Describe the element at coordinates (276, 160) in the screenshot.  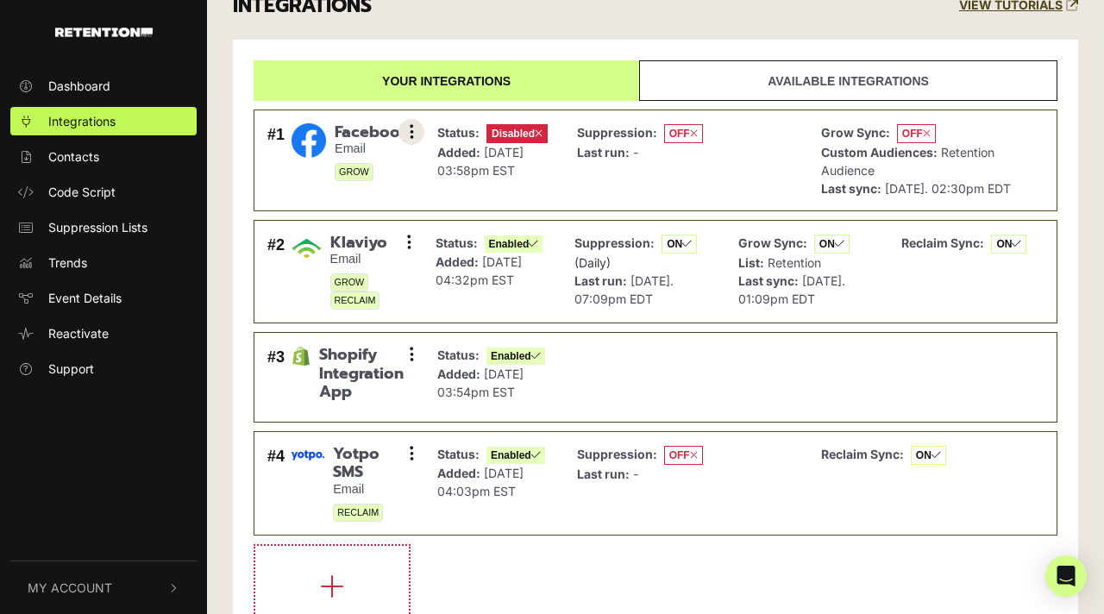
I see `div: #1` at that location.